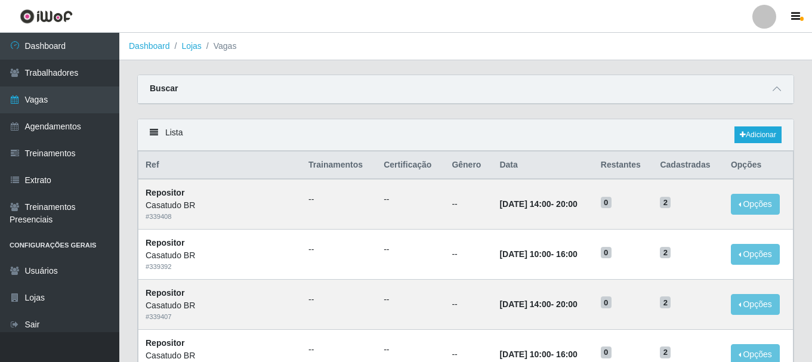 Image resolution: width=812 pixels, height=362 pixels. Describe the element at coordinates (758, 135) in the screenshot. I see `a: Adicionar` at that location.